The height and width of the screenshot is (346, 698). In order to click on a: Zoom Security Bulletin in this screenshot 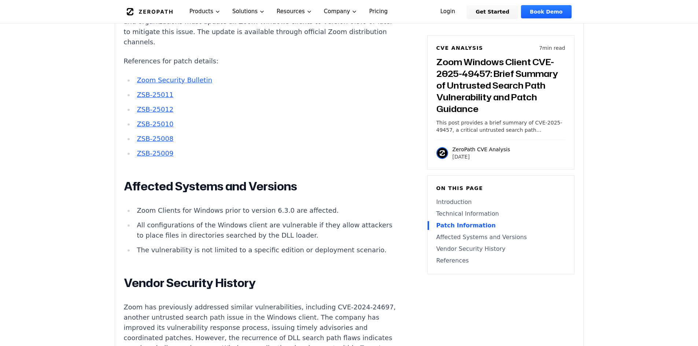, I will do `click(174, 80)`.